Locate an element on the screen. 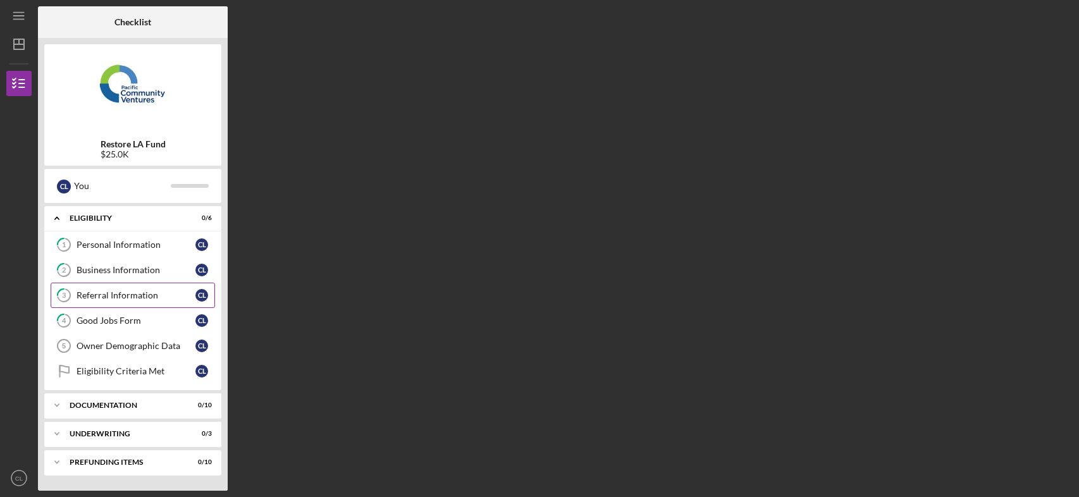  a: Eligibility Criteria MetCL is located at coordinates (133, 371).